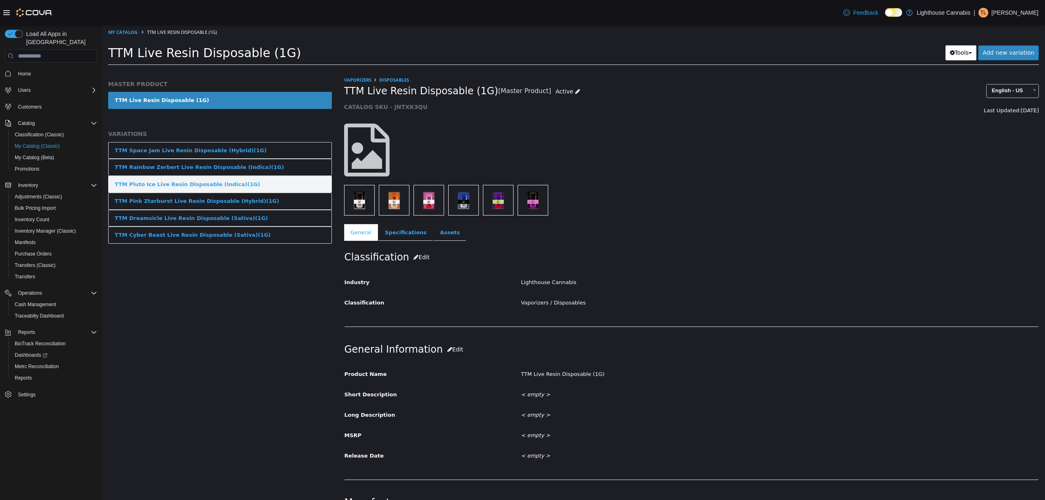 The image size is (1045, 500). What do you see at coordinates (25, 277) in the screenshot?
I see `a: Transfers` at bounding box center [25, 277].